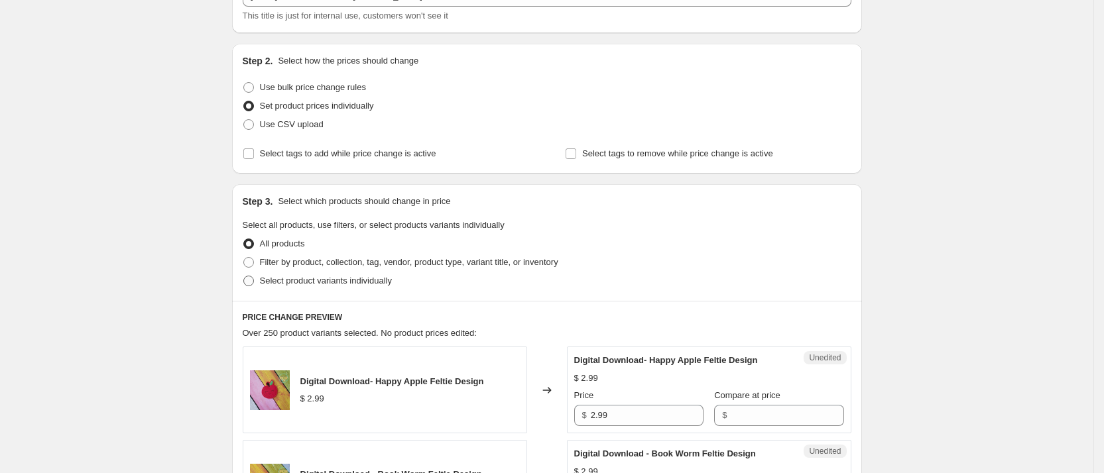 Image resolution: width=1104 pixels, height=473 pixels. Describe the element at coordinates (317, 105) in the screenshot. I see `span: Set product prices individually` at that location.